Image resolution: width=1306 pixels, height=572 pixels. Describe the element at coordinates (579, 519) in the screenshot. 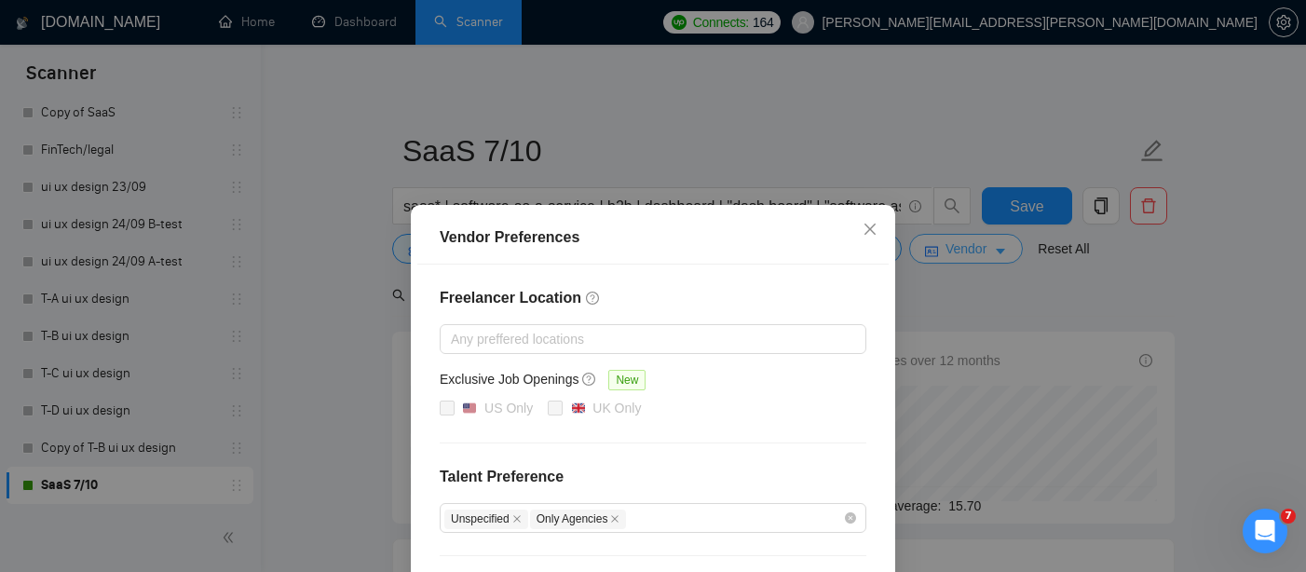

I see `span: Only Agencies` at that location.